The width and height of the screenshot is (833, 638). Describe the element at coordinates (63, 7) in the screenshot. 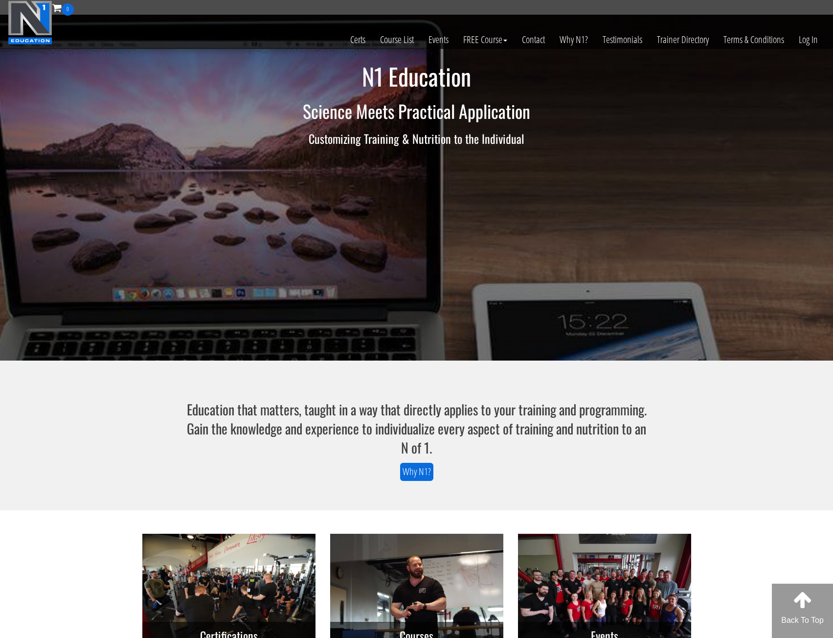

I see `a: 0` at that location.